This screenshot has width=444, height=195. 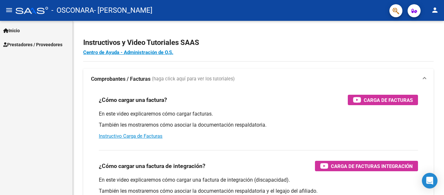 I want to click on h3: ¿Cómo cargar una factura de integración?, so click(x=152, y=166).